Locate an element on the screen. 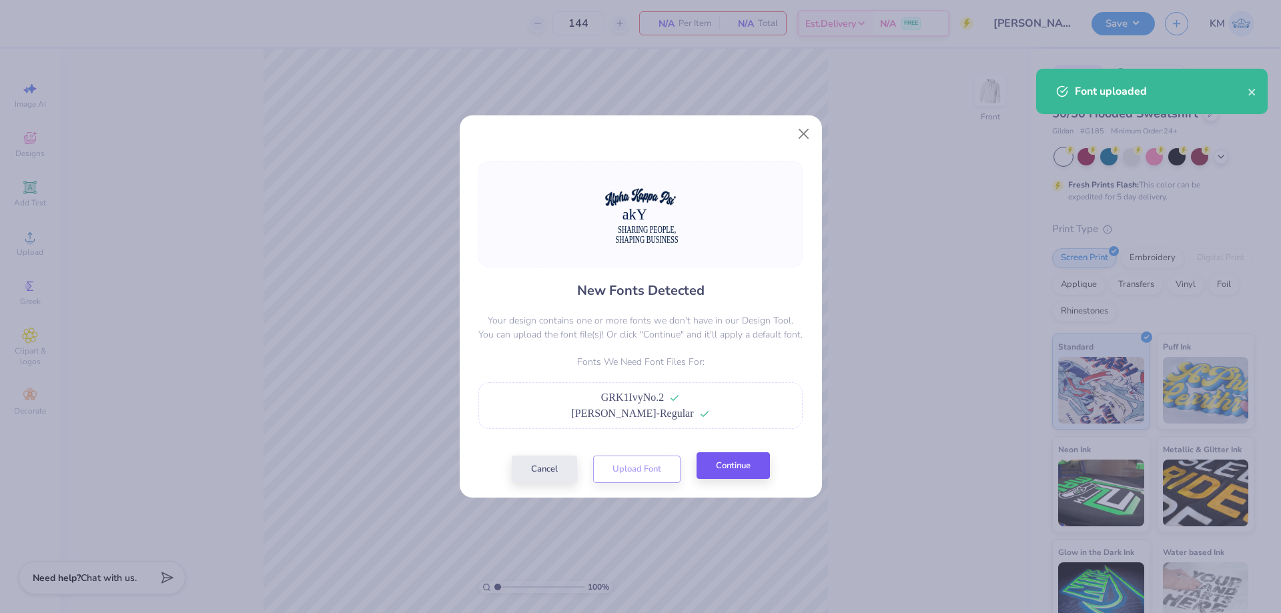 This screenshot has height=613, width=1281. p: Your design contains one or more fonts we don't have in our Design Tool. You can upload the font ... is located at coordinates (641, 328).